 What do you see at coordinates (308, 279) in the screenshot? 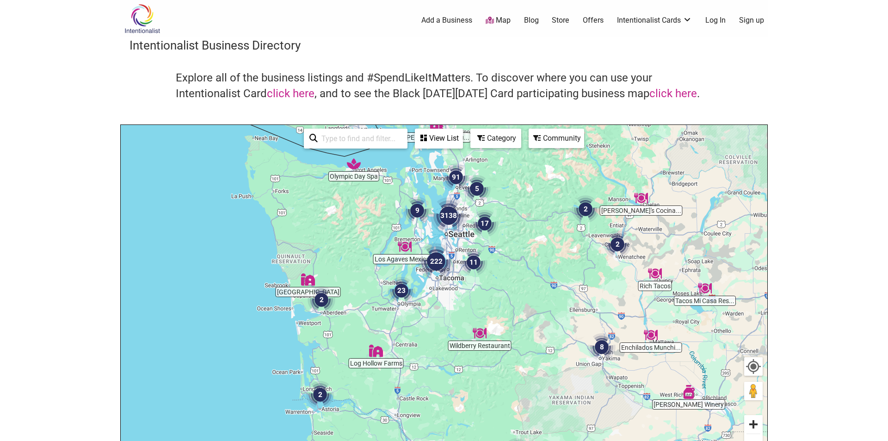
I see `div: Sky Island Farm` at bounding box center [308, 279].